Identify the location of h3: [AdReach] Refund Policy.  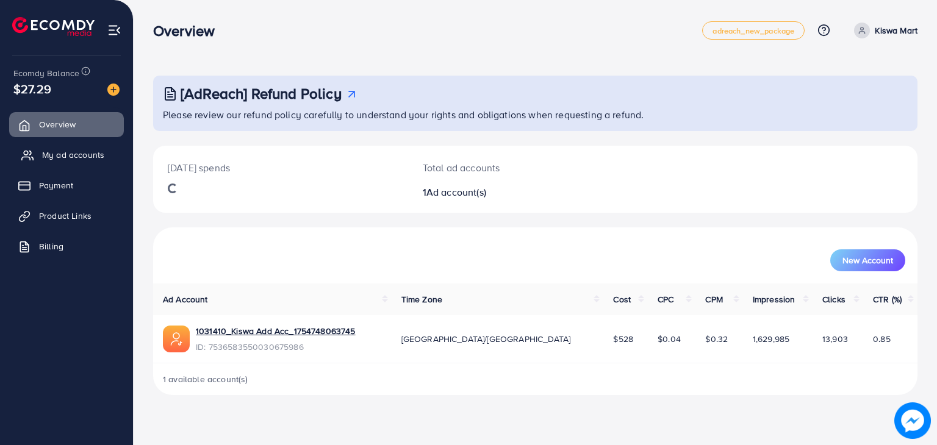
(261, 93).